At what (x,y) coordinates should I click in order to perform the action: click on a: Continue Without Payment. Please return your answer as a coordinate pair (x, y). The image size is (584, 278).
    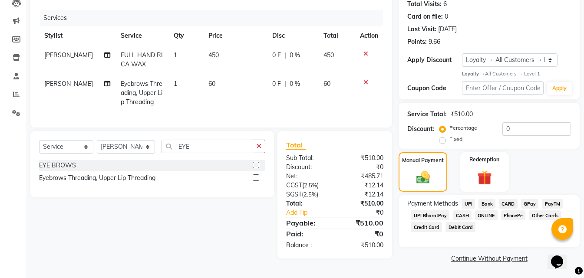
    Looking at the image, I should click on (489, 259).